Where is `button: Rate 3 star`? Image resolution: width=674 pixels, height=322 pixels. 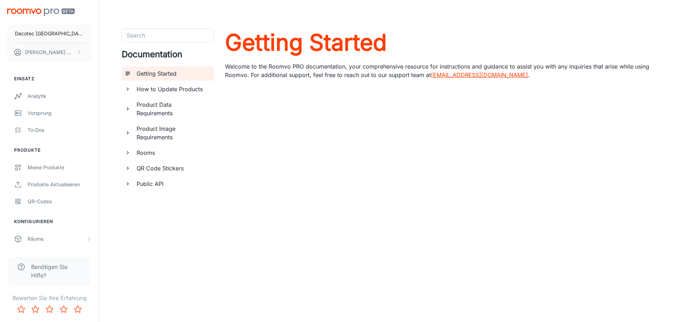
button: Rate 3 star is located at coordinates (50, 310).